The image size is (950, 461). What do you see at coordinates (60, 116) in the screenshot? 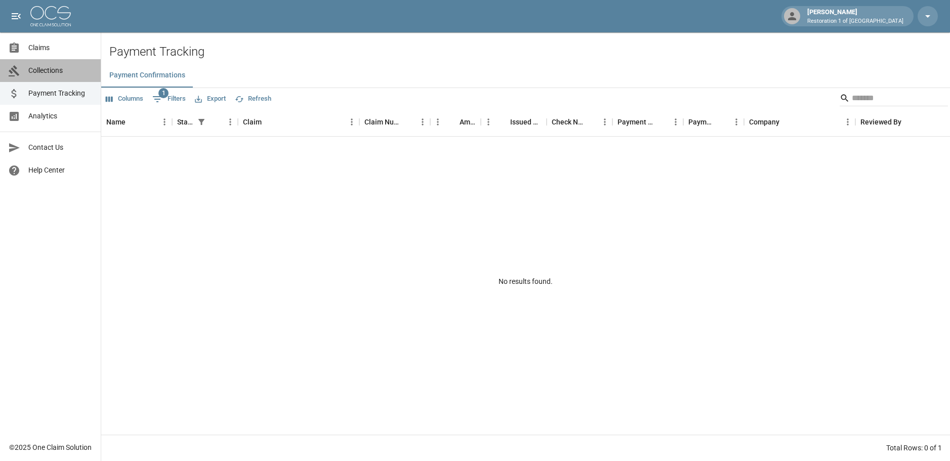
I see `span: Analytics` at bounding box center [60, 116].